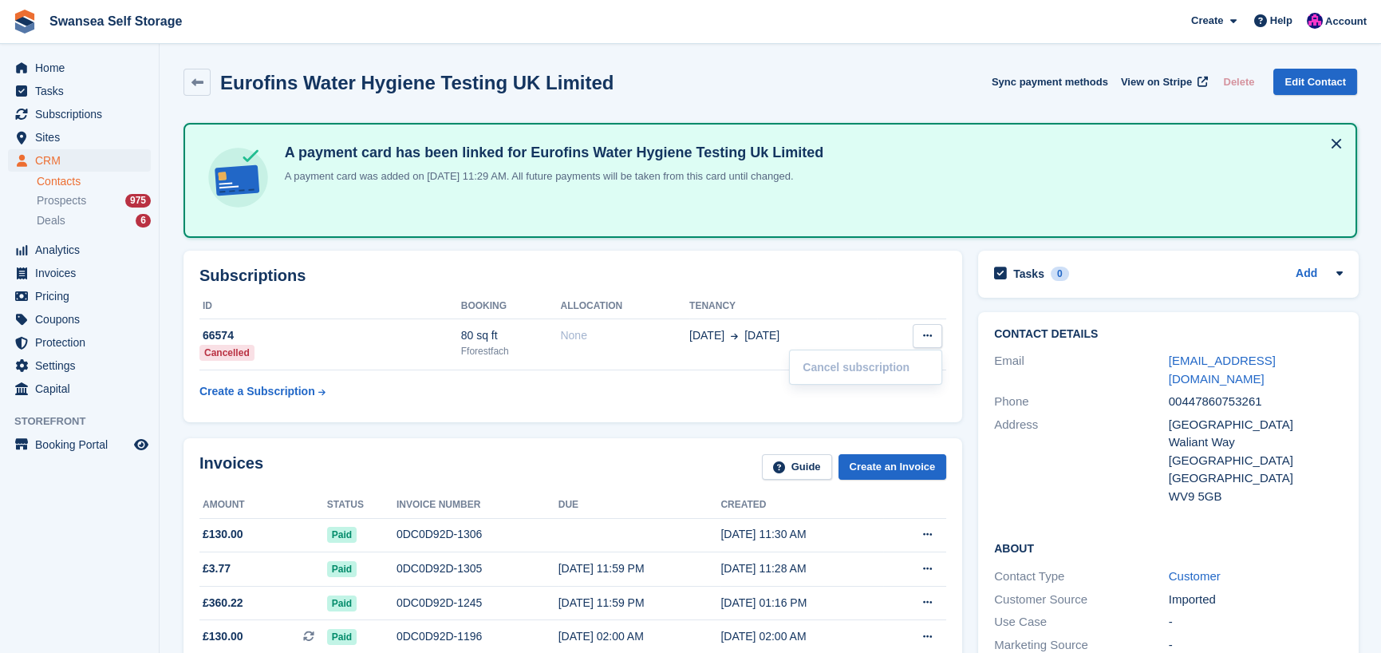  Describe the element at coordinates (1207, 21) in the screenshot. I see `span: Create` at that location.